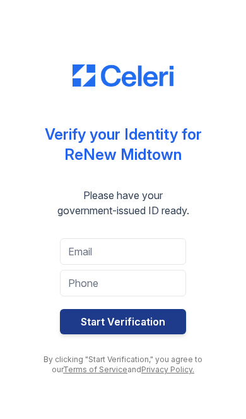  I want to click on input: Email, so click(123, 251).